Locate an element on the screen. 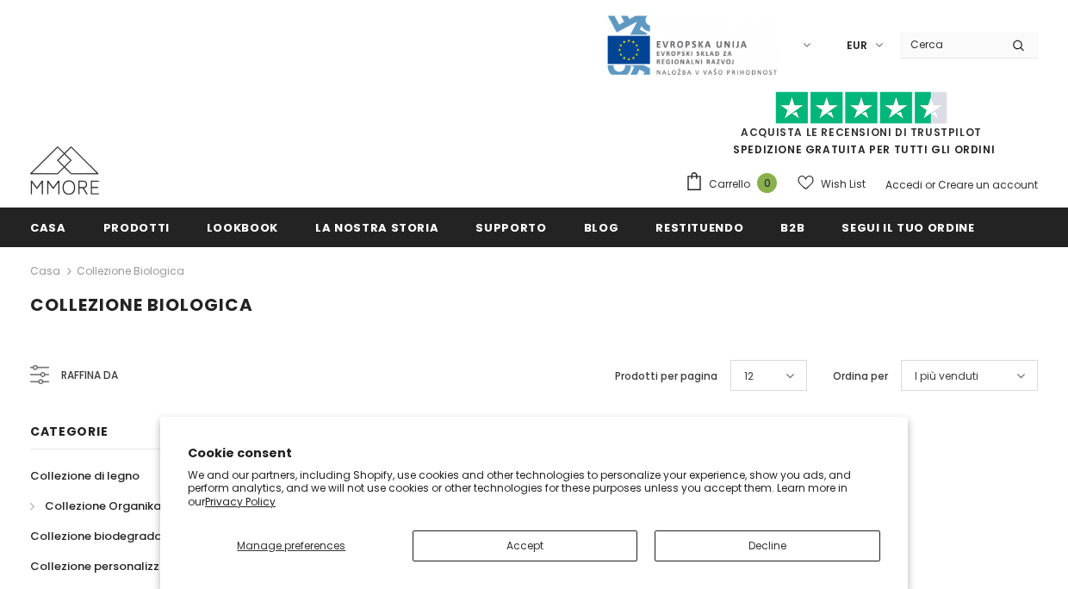 This screenshot has height=589, width=1068. a: Creare un account is located at coordinates (988, 184).